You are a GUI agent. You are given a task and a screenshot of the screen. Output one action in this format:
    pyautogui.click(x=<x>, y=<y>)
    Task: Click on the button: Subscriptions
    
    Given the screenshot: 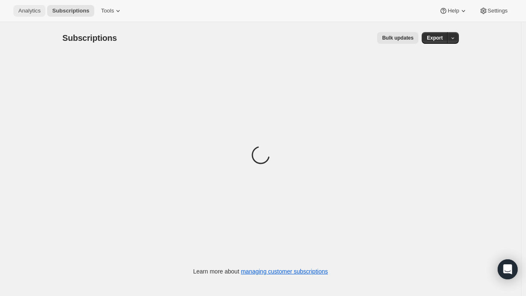 What is the action you would take?
    pyautogui.click(x=70, y=11)
    